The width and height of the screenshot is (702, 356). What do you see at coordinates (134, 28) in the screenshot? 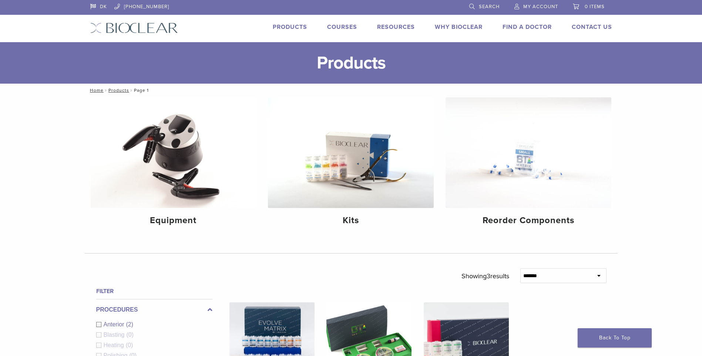
I see `img: Bioclear` at bounding box center [134, 28].